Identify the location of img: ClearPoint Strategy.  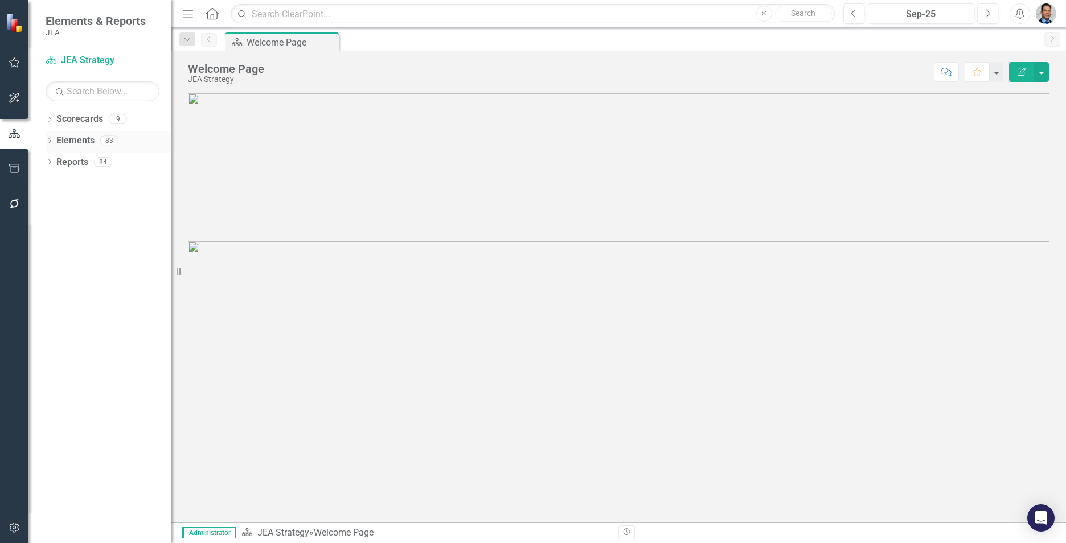
(15, 23).